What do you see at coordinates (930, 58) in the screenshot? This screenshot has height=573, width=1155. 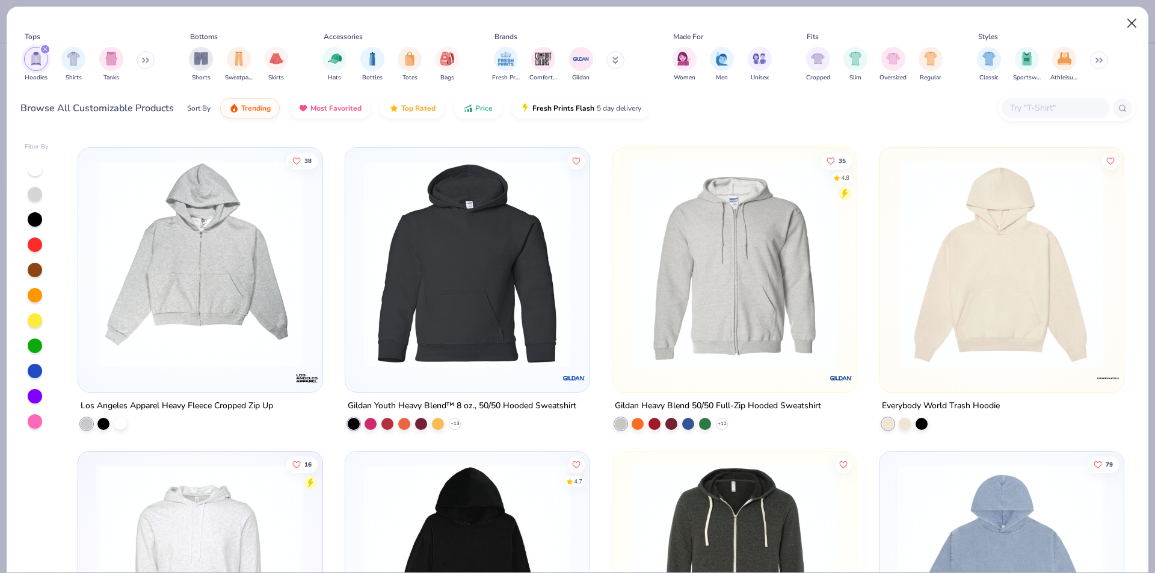 I see `img: Regular Image` at bounding box center [930, 58].